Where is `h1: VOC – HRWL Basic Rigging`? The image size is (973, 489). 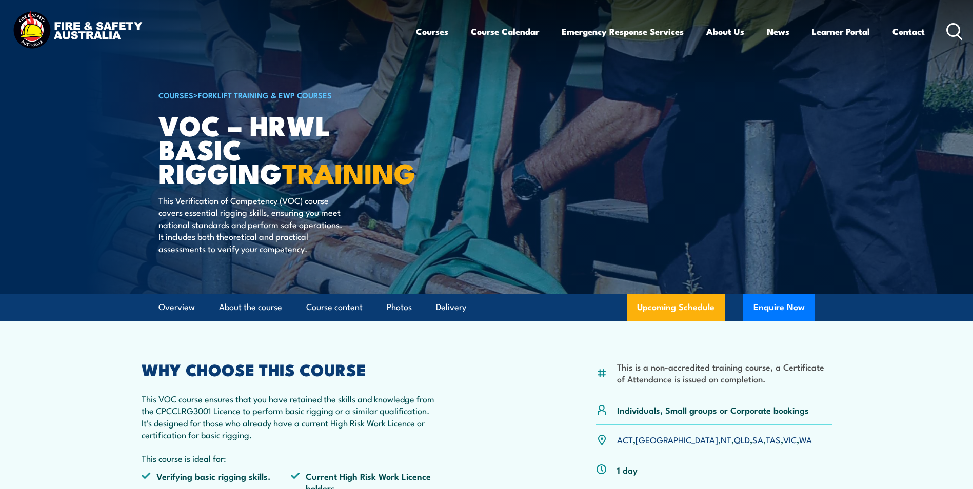 h1: VOC – HRWL Basic Rigging is located at coordinates (285, 149).